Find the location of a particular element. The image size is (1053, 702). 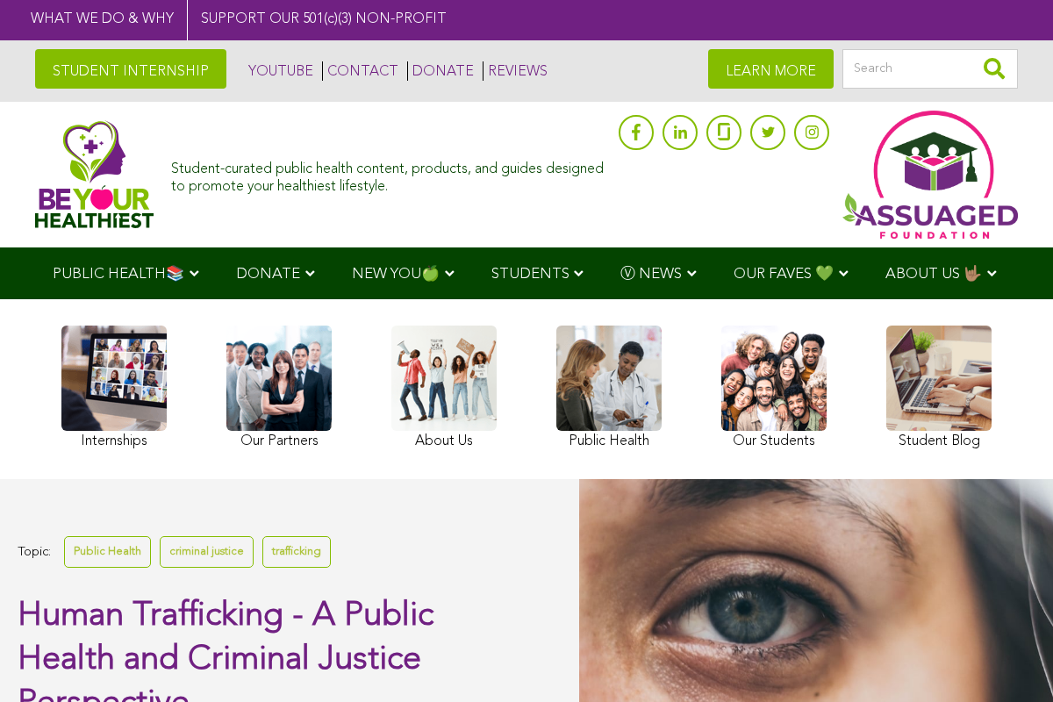

span: ABOUT US 🤟🏽 is located at coordinates (934, 274).